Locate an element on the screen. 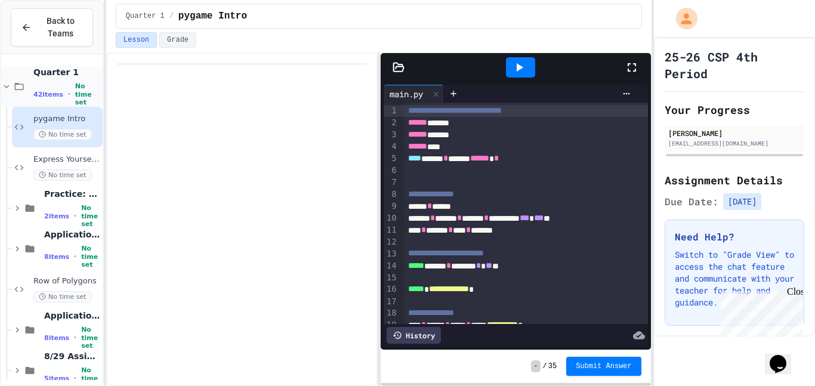  div: 10 is located at coordinates (391, 218).